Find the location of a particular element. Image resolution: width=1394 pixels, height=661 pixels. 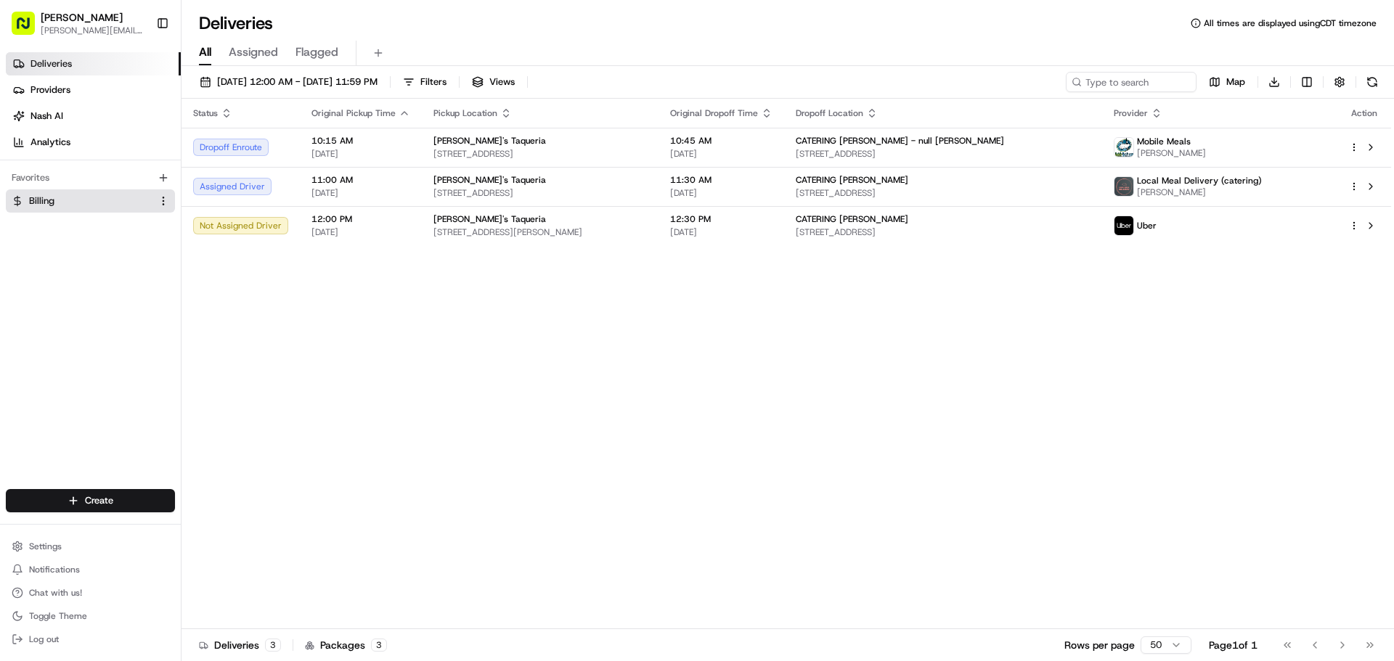

span: Chat with us! is located at coordinates (55, 593).